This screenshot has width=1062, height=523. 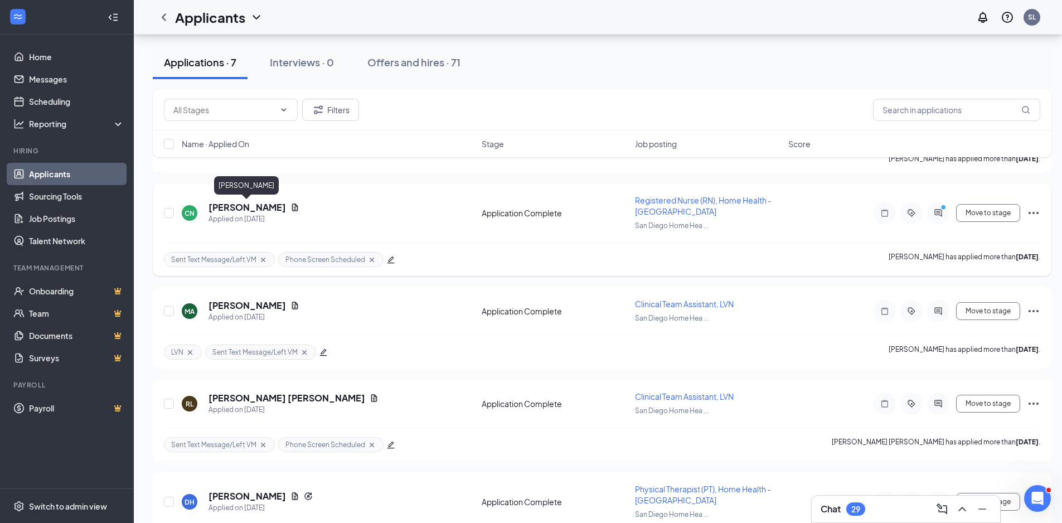 What do you see at coordinates (76, 358) in the screenshot?
I see `a: SurveysCrown` at bounding box center [76, 358].